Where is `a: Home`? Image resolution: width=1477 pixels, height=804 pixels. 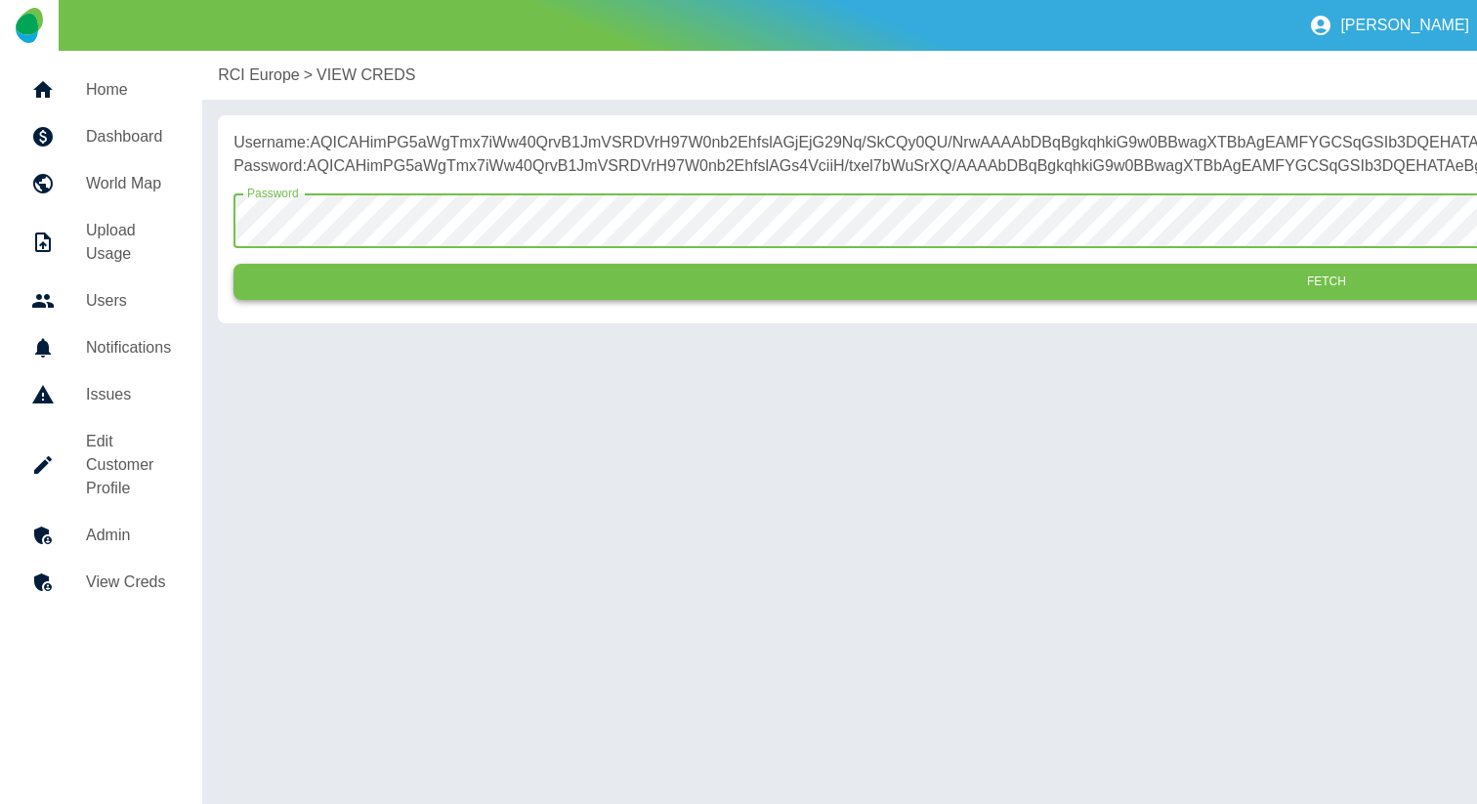
a: Home is located at coordinates (101, 90).